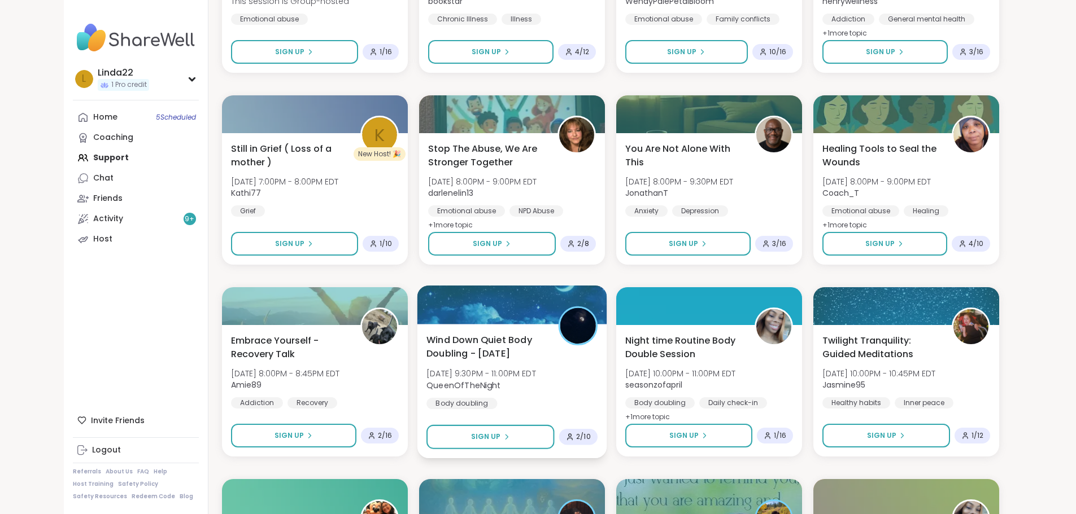 The height and width of the screenshot is (514, 1076). I want to click on img: Amie89, so click(380, 327).